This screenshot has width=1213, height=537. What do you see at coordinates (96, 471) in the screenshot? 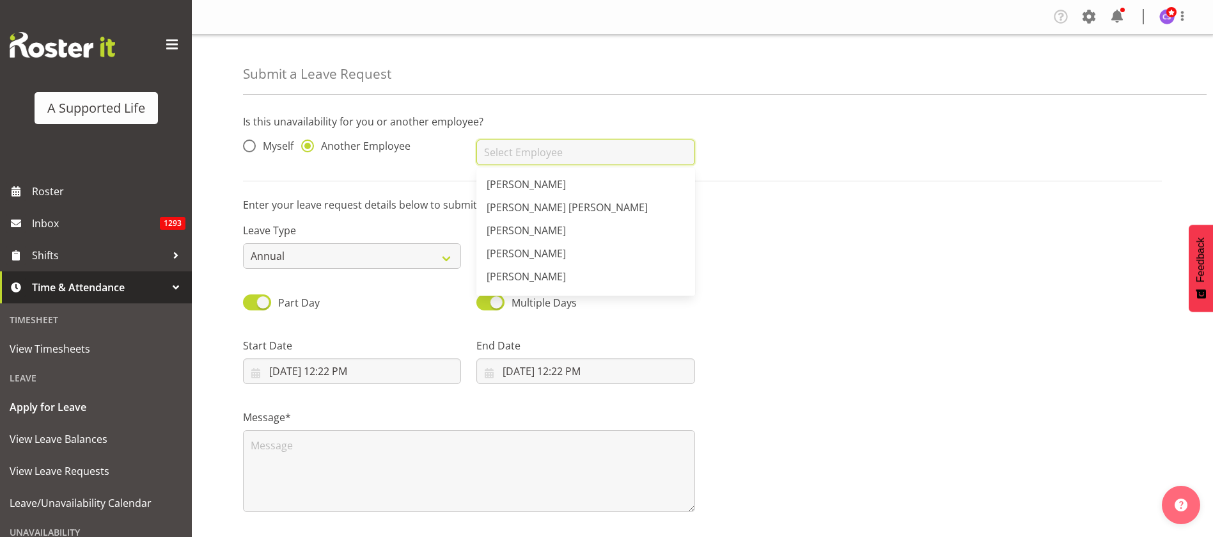
I see `a: View Leave Requests` at bounding box center [96, 471].